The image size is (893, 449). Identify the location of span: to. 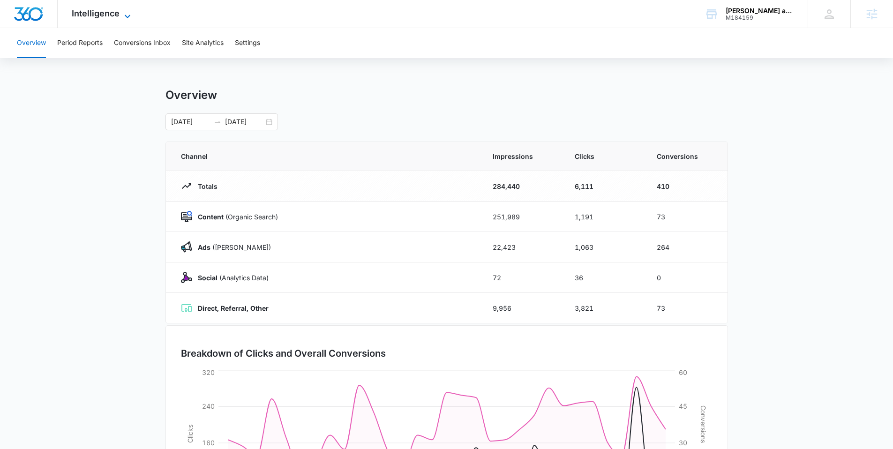
(217, 122).